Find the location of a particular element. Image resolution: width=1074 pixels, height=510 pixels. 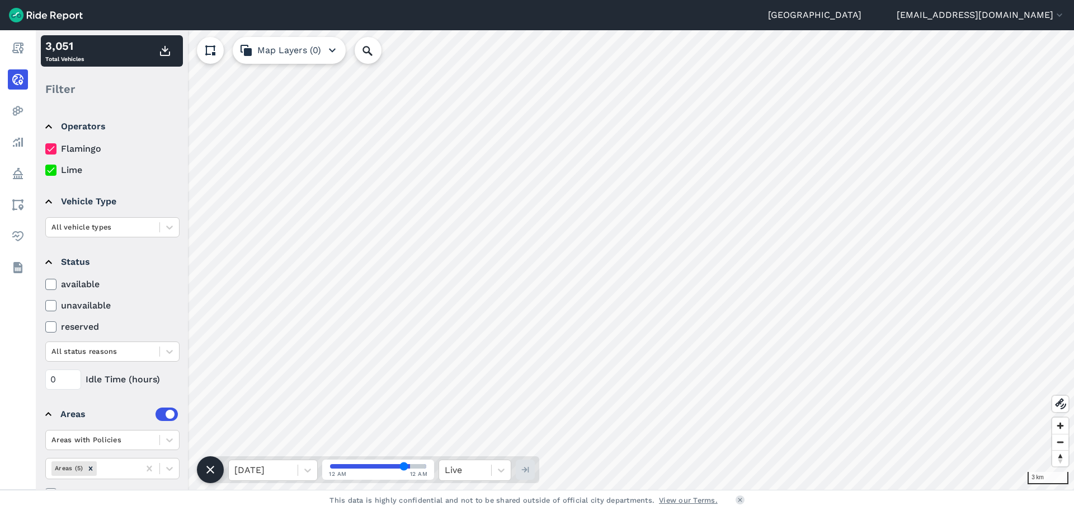

label: Filter vehicles by areas is located at coordinates (112, 493).